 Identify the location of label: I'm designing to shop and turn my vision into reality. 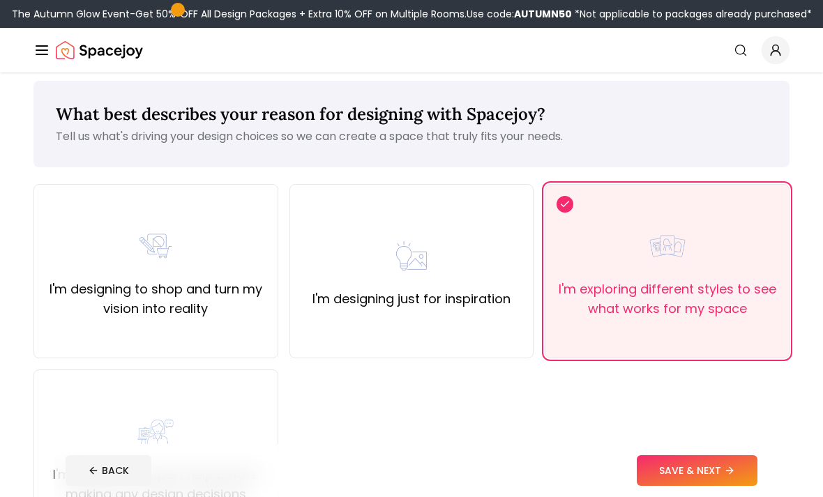
(156, 299).